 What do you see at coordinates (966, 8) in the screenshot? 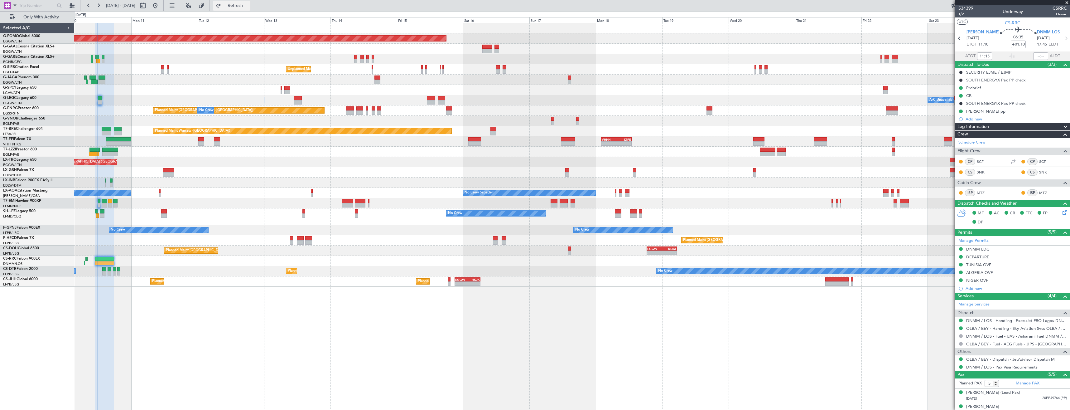
I see `span: 534399` at bounding box center [966, 8].